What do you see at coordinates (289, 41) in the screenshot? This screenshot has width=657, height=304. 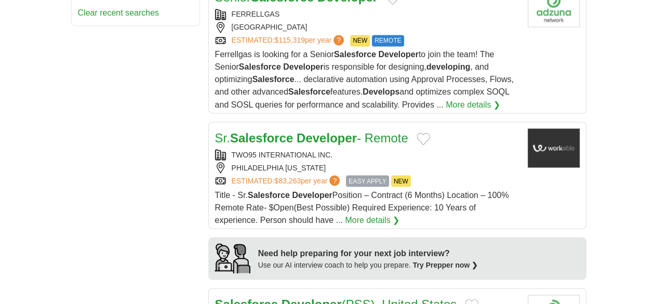 I see `a: ESTIMATED:$115,319per year?` at bounding box center [289, 41].